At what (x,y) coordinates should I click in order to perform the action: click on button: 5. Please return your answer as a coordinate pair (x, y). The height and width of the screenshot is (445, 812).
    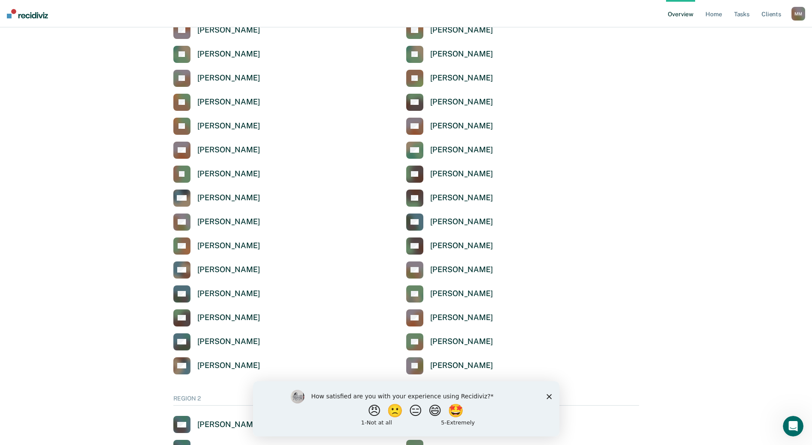
    Looking at the image, I should click on (203, 30).